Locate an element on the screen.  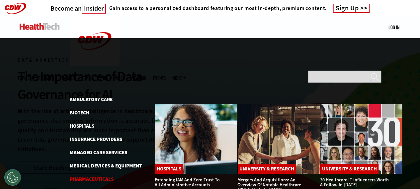
a: Log in is located at coordinates (394, 27).